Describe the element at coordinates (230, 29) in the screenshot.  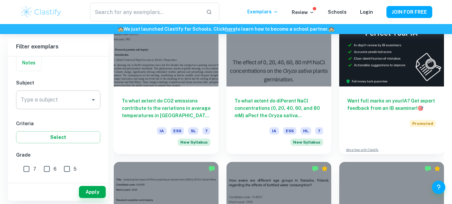
I see `a: here` at that location.